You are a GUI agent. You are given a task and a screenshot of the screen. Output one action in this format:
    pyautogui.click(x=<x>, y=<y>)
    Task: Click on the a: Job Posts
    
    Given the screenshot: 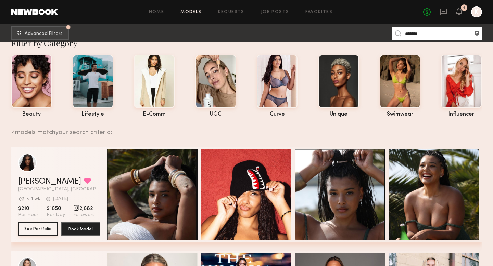 What is the action you would take?
    pyautogui.click(x=275, y=12)
    